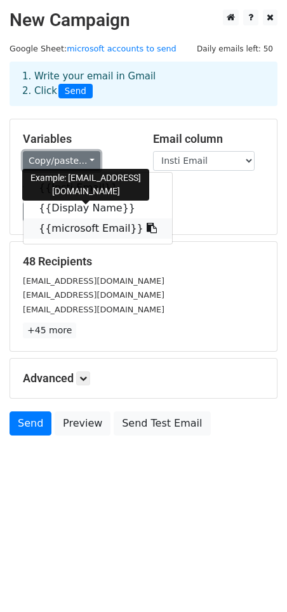 The width and height of the screenshot is (287, 612). I want to click on div: Chat Widget, so click(255, 581).